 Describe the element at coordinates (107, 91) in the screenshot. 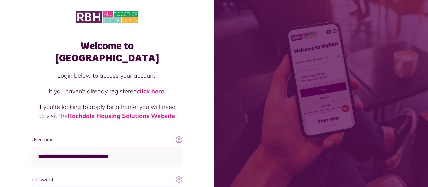

I see `p: If you haven't already registered .` at that location.